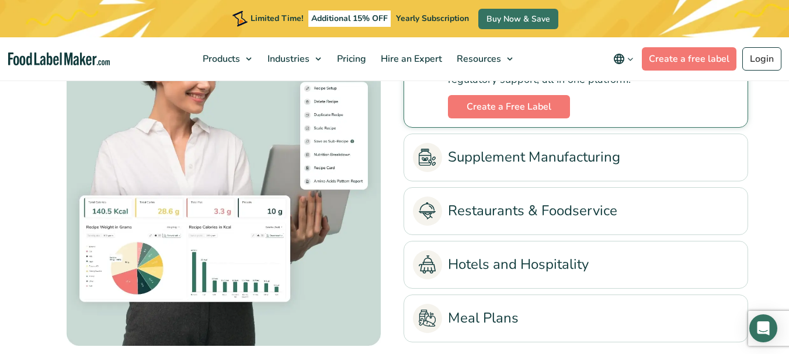  Describe the element at coordinates (220, 59) in the screenshot. I see `span: Products` at that location.